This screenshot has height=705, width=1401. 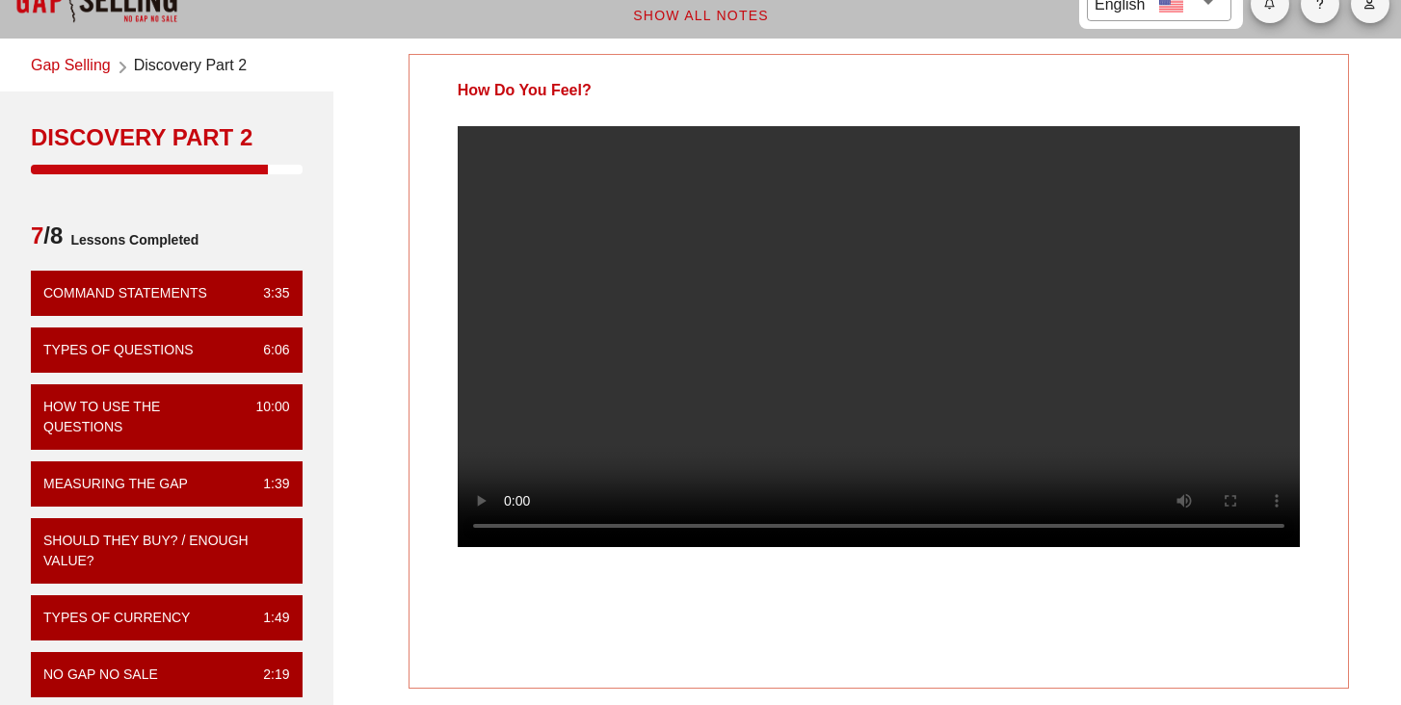 What do you see at coordinates (117, 618) in the screenshot?
I see `div: Types of Currency` at bounding box center [117, 618].